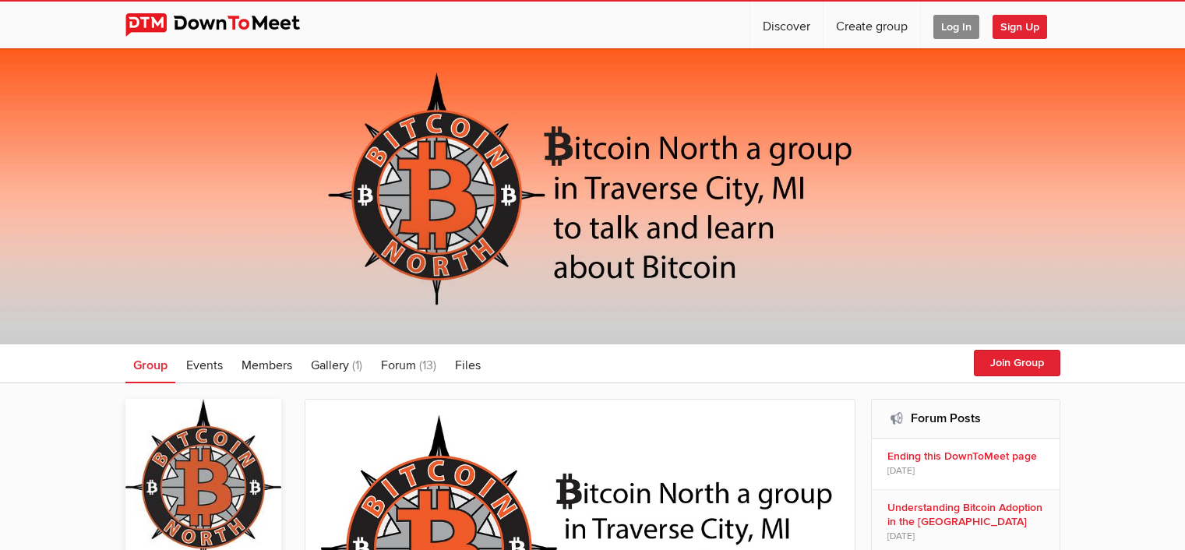  I want to click on span: Gallery, so click(330, 365).